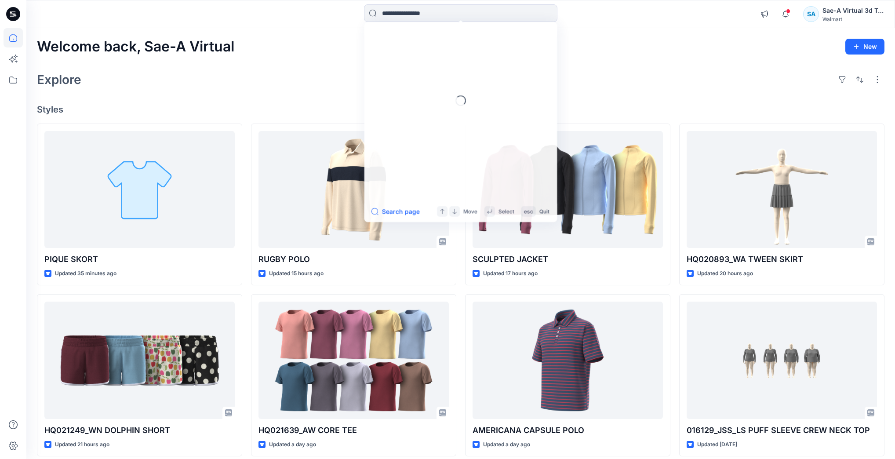 The image size is (895, 459). What do you see at coordinates (139, 189) in the screenshot?
I see `a: PIQUE SKORT` at bounding box center [139, 189].